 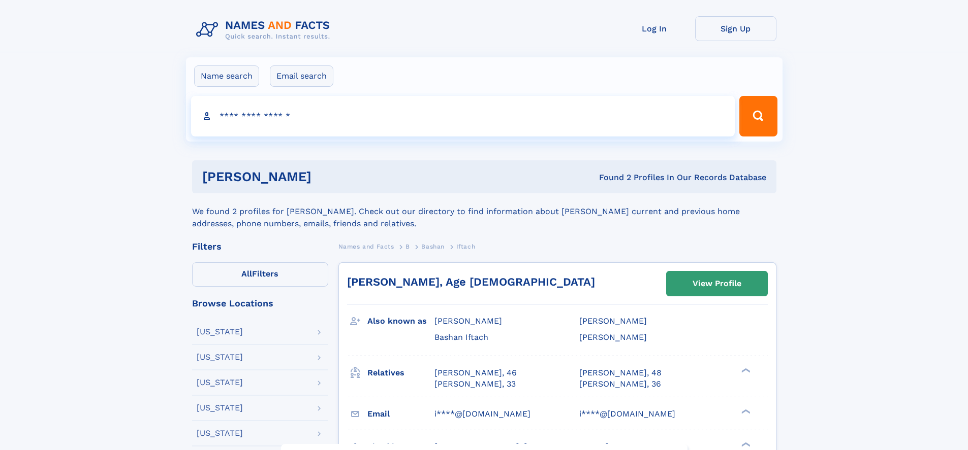 I want to click on span: Iftach, so click(x=466, y=247).